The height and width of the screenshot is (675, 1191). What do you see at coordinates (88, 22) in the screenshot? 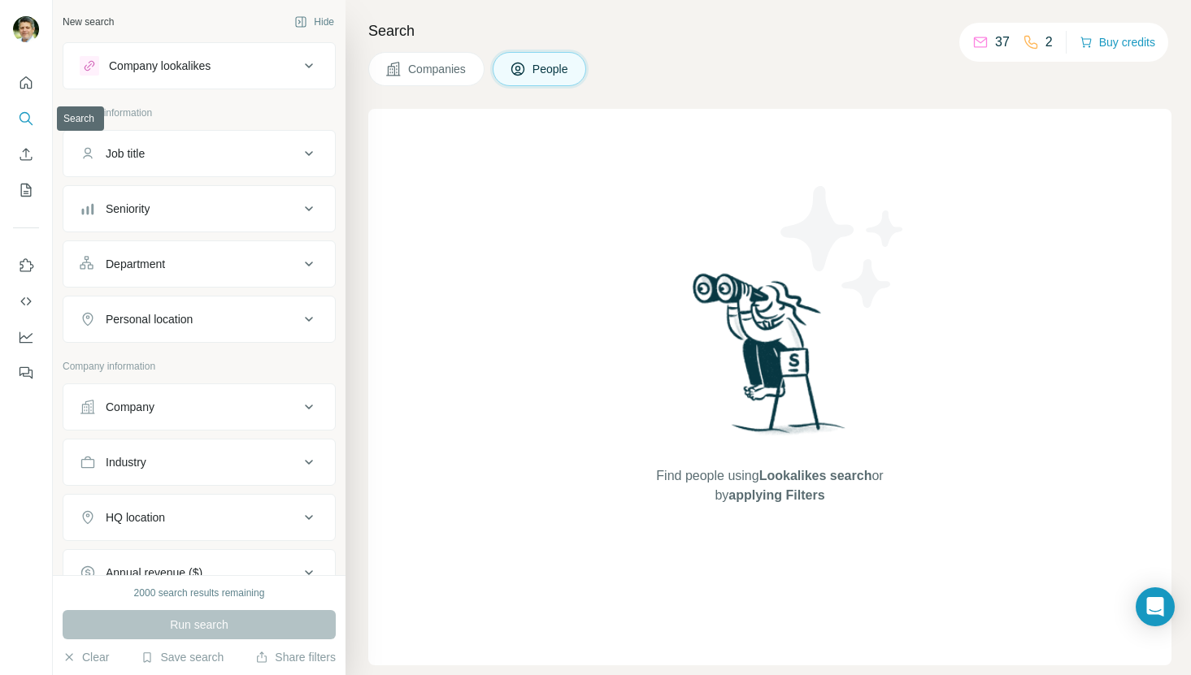
I see `div: New search` at bounding box center [88, 22].